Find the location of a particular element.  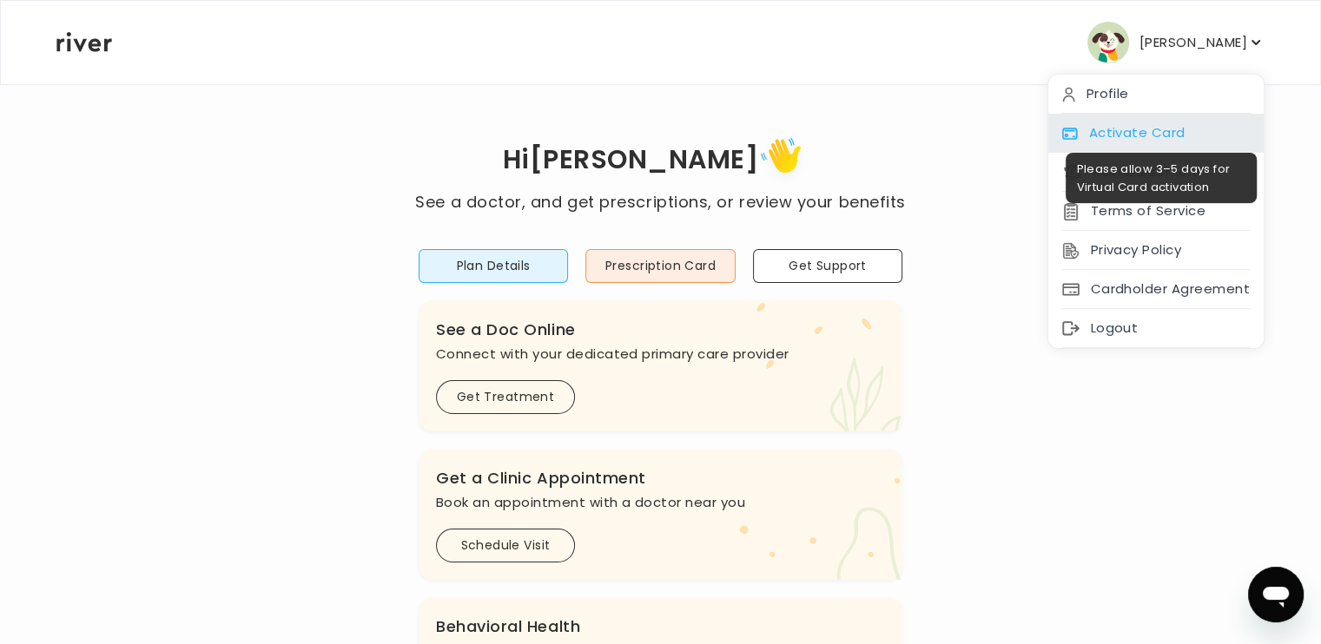

button: Schedule Visit is located at coordinates (505, 545).